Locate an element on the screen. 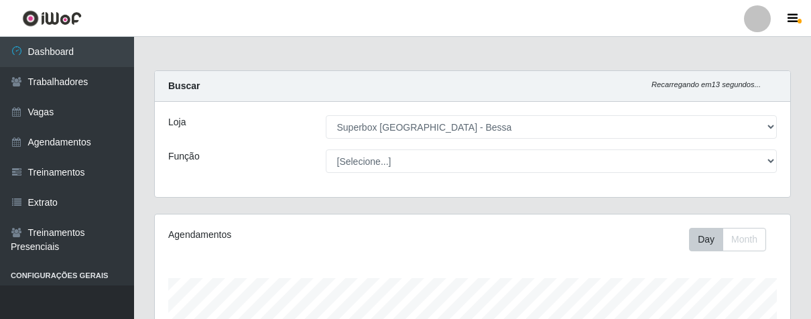  button: Month is located at coordinates (744, 239).